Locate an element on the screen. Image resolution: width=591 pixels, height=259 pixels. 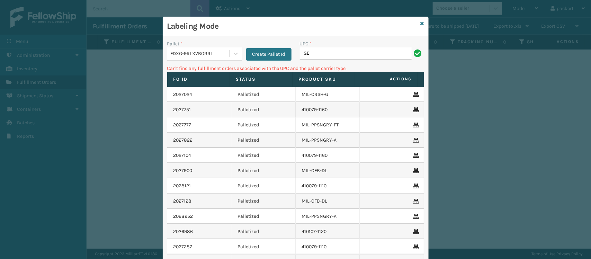
a: 2027287 is located at coordinates (183, 247).